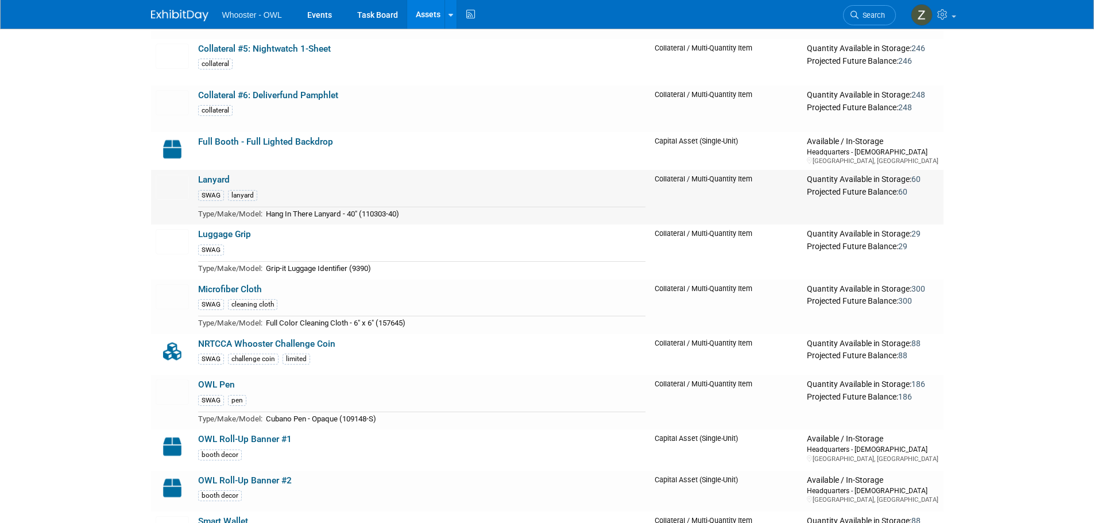 This screenshot has height=523, width=1094. What do you see at coordinates (454, 418) in the screenshot?
I see `td: Cubano Pen - Opaque (109148-S)` at bounding box center [454, 418].